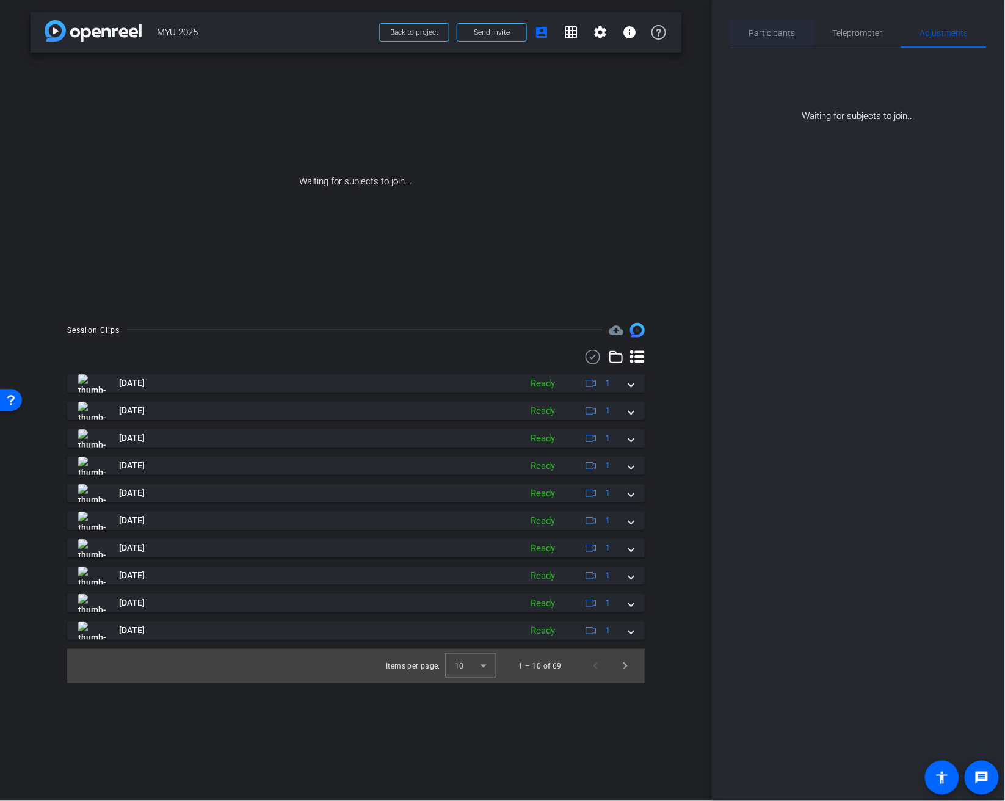 The image size is (1005, 801). What do you see at coordinates (616, 330) in the screenshot?
I see `mat-icon: cloud_upload` at bounding box center [616, 330].